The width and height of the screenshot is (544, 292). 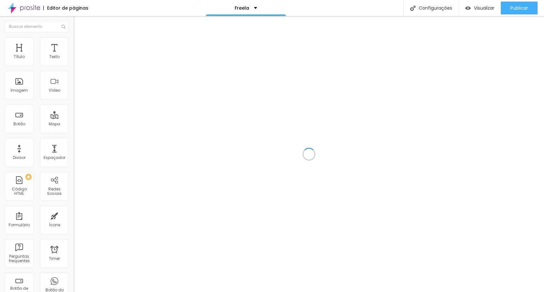 I want to click on span: Publicar, so click(x=519, y=8).